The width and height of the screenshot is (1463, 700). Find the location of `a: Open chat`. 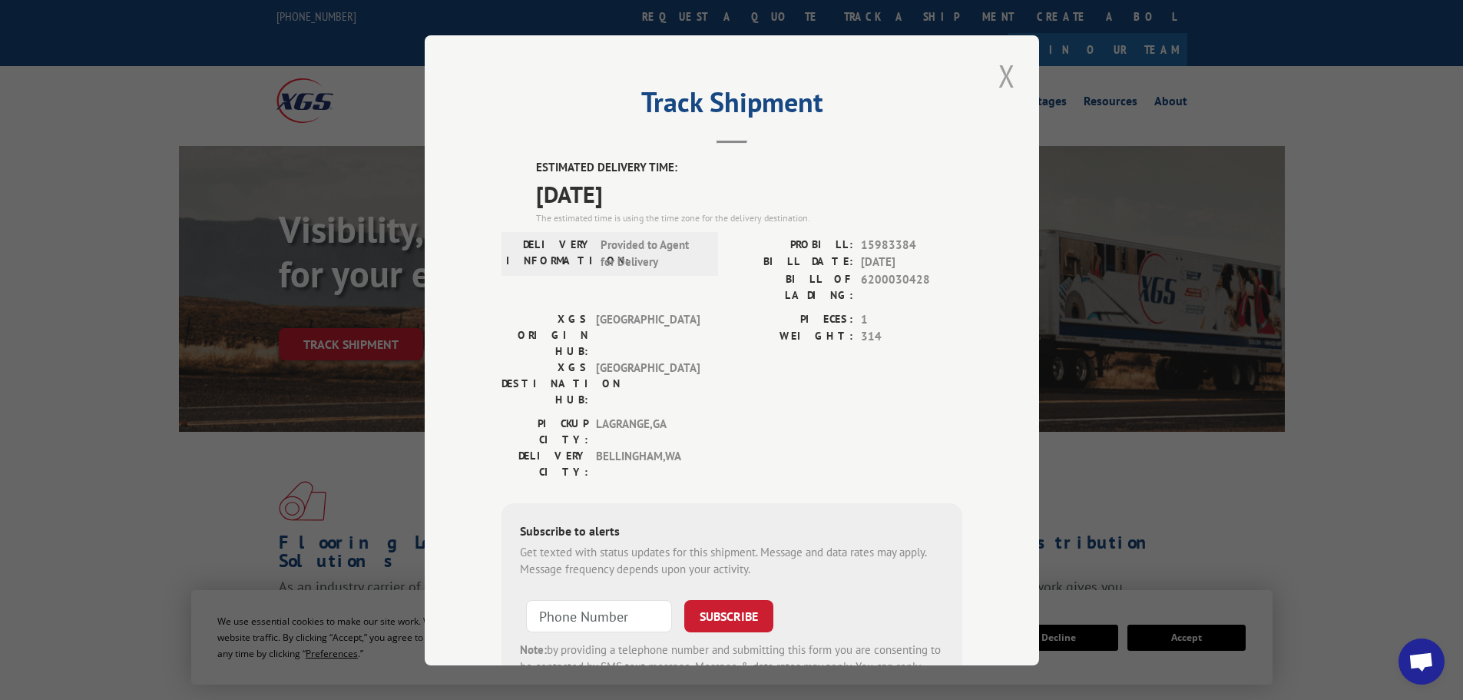

a: Open chat is located at coordinates (1421, 661).